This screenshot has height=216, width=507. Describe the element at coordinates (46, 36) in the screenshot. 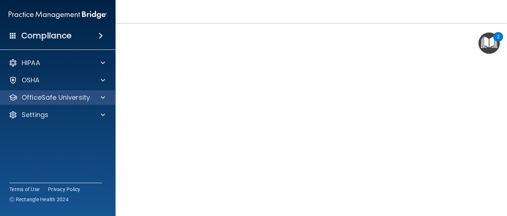

I see `h4: Compliance` at that location.